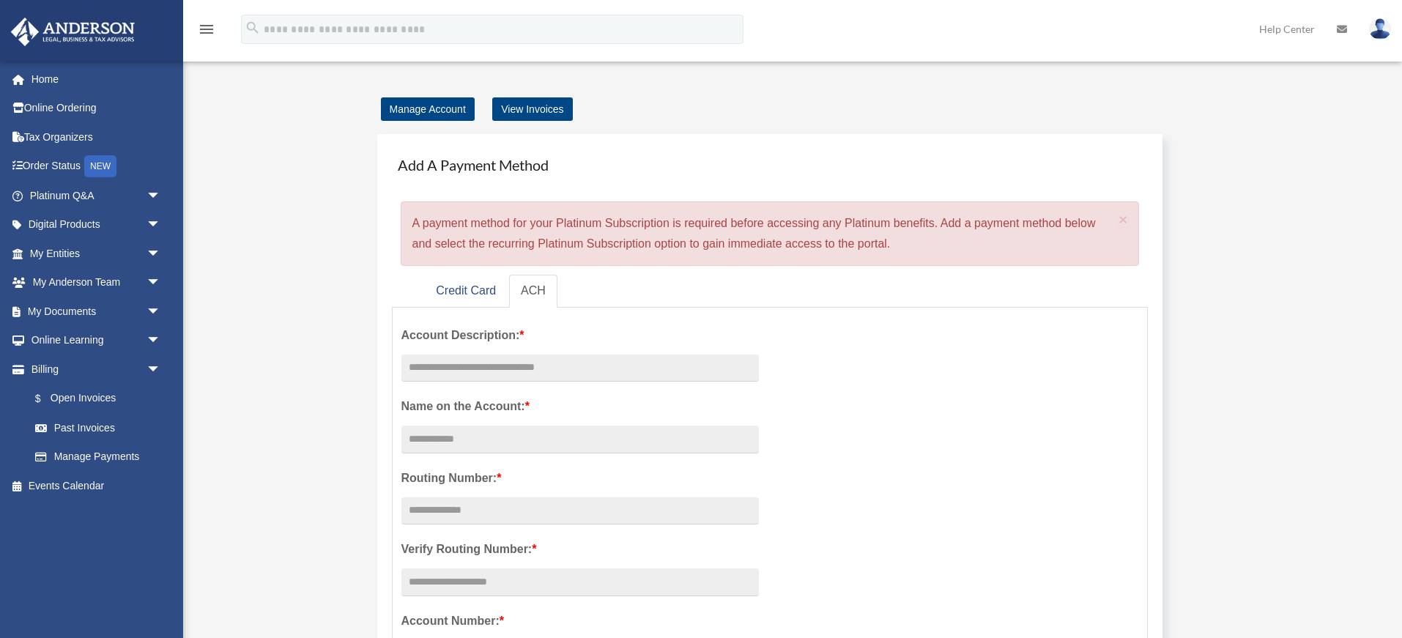 The image size is (1402, 638). What do you see at coordinates (253, 28) in the screenshot?
I see `i: search` at bounding box center [253, 28].